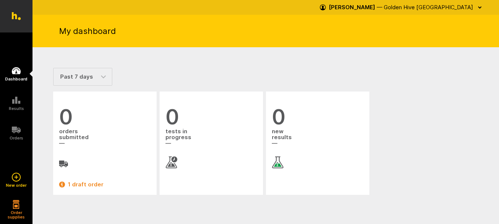  Describe the element at coordinates (211, 138) in the screenshot. I see `span: tests in progress` at that location.